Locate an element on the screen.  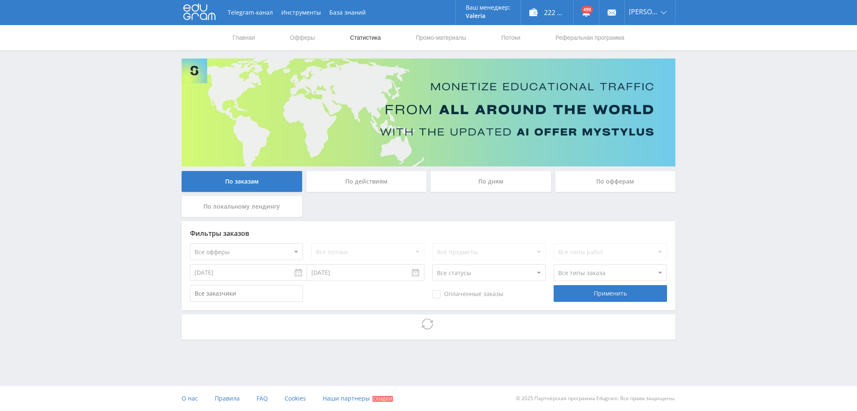
a: Главная is located at coordinates (244, 38).